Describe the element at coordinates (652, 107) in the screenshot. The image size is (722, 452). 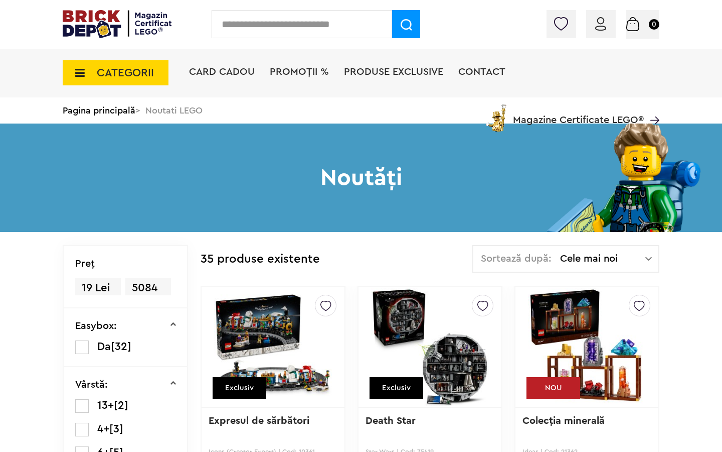
I see `a: Magazine Certificate LEGO®` at that location.